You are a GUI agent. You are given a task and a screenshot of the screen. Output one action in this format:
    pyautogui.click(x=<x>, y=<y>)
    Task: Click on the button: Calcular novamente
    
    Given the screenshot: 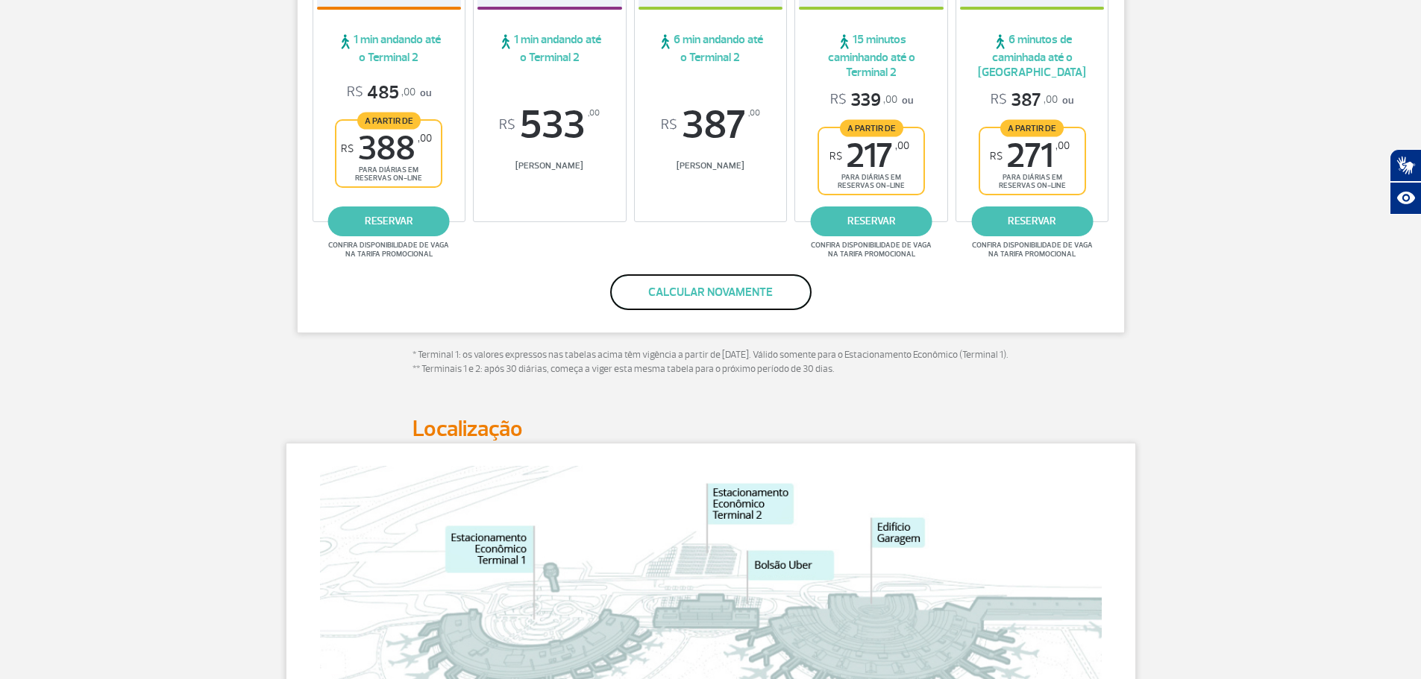 What is the action you would take?
    pyautogui.click(x=711, y=292)
    